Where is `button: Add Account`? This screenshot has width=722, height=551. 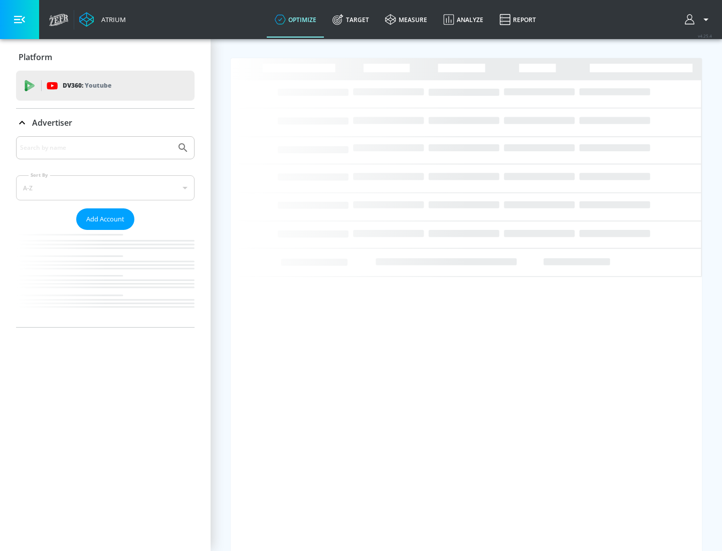
button: Add Account is located at coordinates (105, 219).